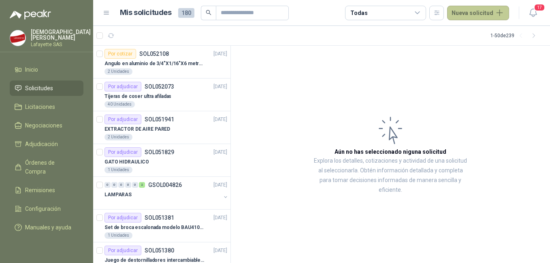 This screenshot has height=263, width=550. What do you see at coordinates (40, 107) in the screenshot?
I see `span: Licitaciones` at bounding box center [40, 107].